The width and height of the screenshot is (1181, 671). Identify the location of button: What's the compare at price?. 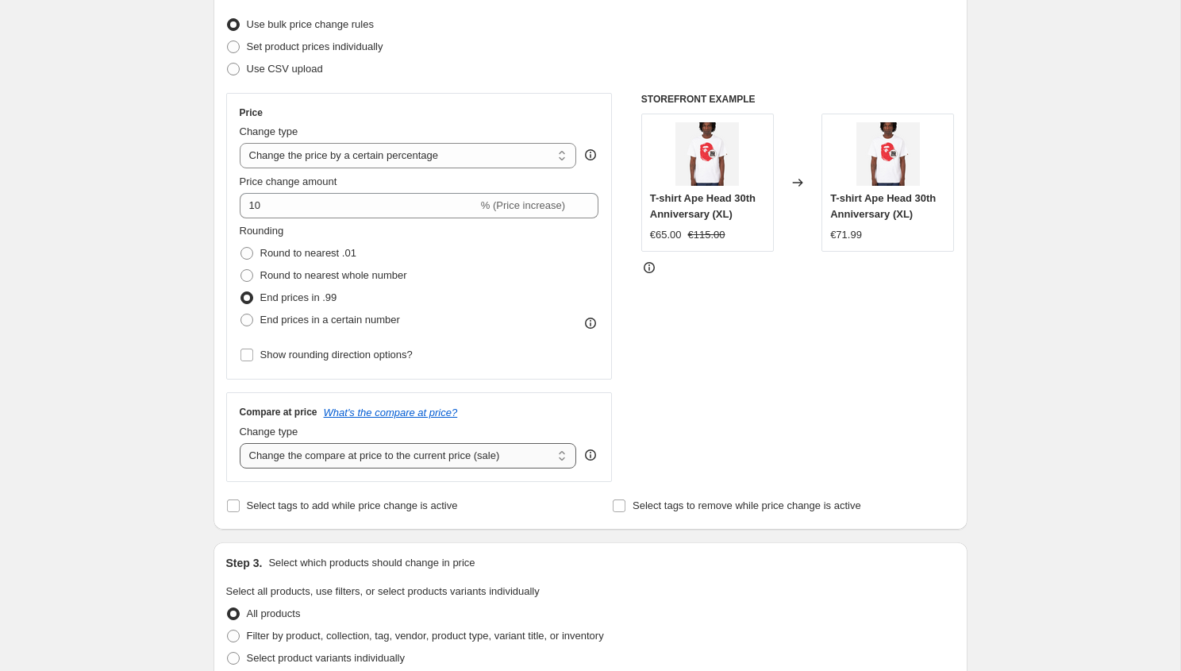
(390, 412).